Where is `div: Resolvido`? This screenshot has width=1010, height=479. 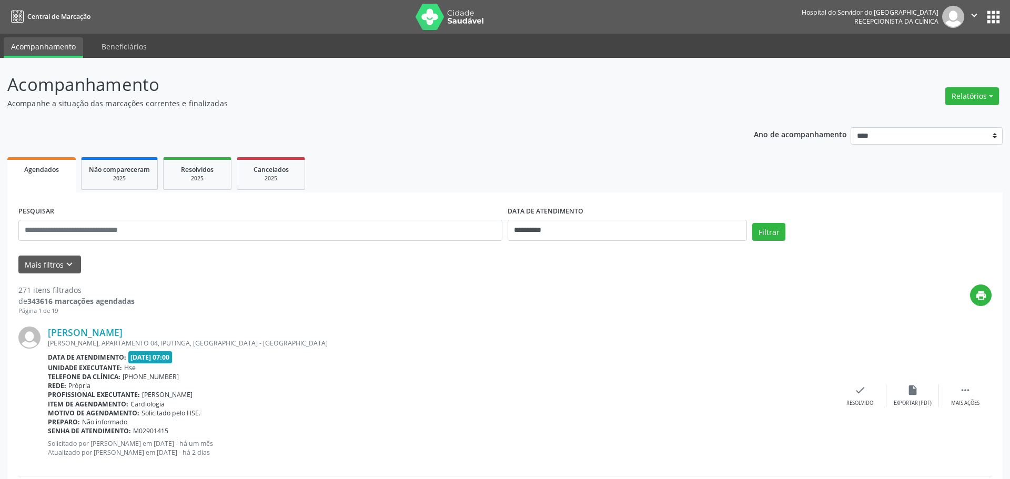 div: Resolvido is located at coordinates (859, 403).